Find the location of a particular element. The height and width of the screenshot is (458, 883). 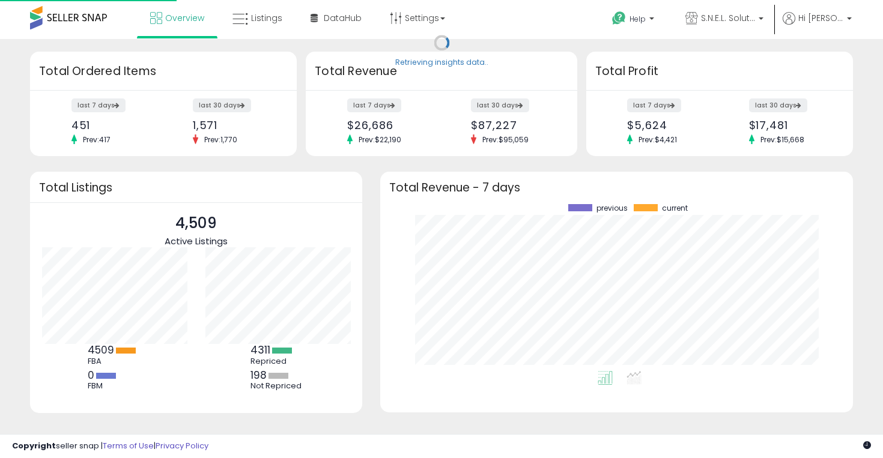

p: 4,509 is located at coordinates (196, 224).